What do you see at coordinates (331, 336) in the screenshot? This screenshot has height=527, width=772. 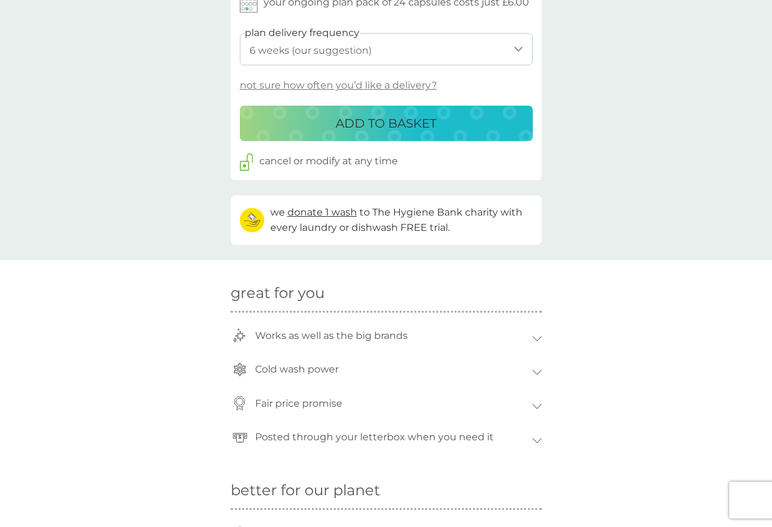 I see `p: Works as well as the big brands` at bounding box center [331, 336].